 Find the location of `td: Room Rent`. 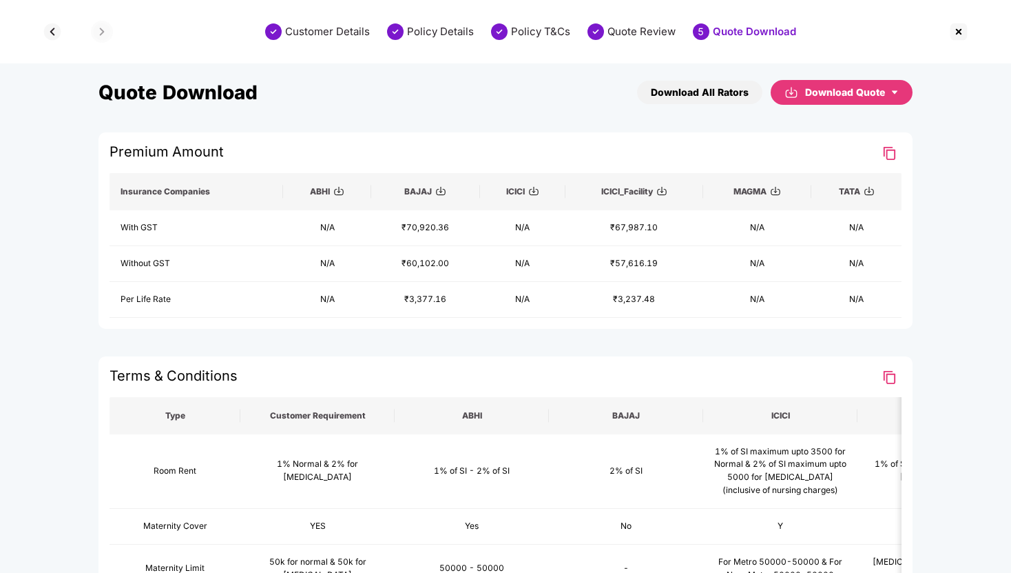

td: Room Rent is located at coordinates (175, 471).